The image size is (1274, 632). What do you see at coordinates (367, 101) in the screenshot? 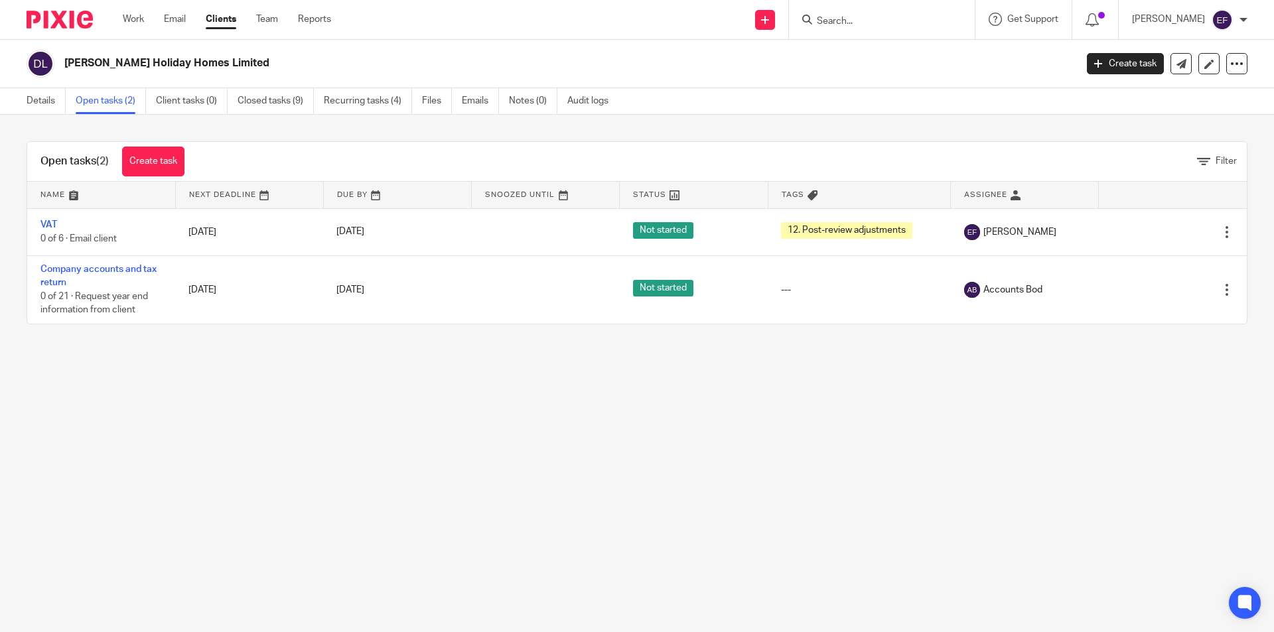
I see `a: Recurring tasks (4)` at bounding box center [367, 101].